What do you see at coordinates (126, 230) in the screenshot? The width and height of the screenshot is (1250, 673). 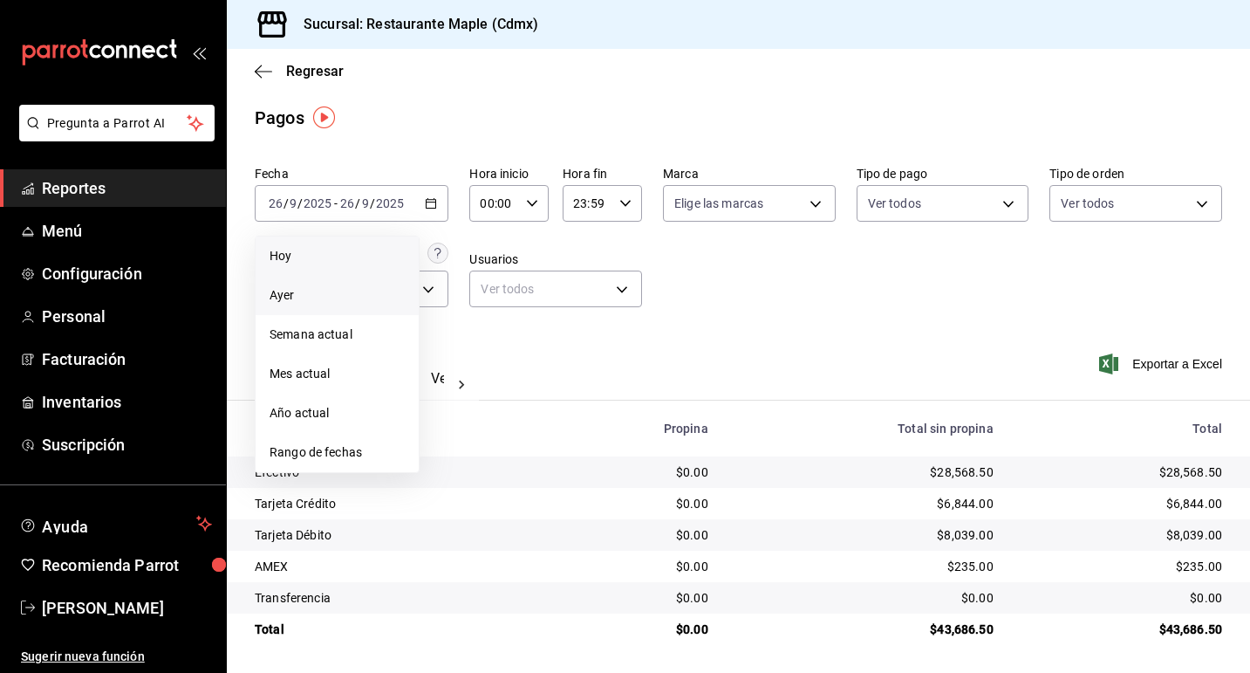 I see `span: Menú` at bounding box center [126, 230].